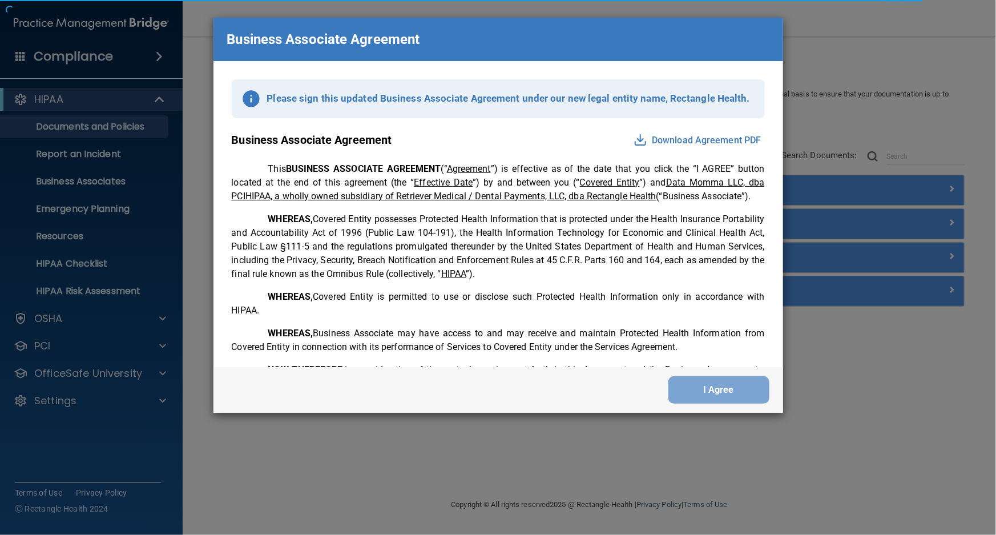 This screenshot has height=535, width=996. What do you see at coordinates (443, 182) in the screenshot?
I see `u: Effective Date` at bounding box center [443, 182].